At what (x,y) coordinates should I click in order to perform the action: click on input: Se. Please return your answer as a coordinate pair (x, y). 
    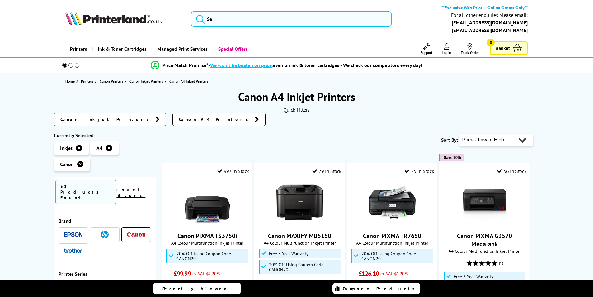
    Looking at the image, I should click on (291, 19).